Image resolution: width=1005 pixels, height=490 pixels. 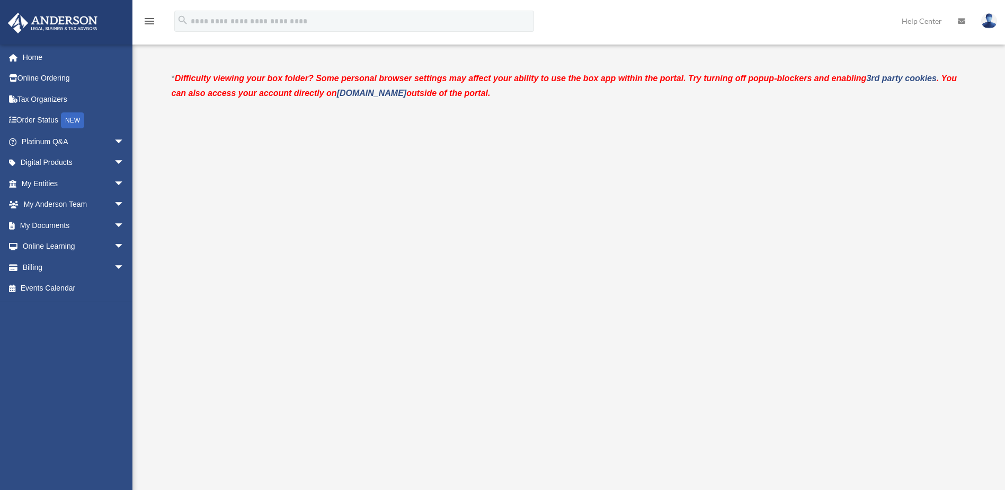 What do you see at coordinates (74, 99) in the screenshot?
I see `a: Tax Organizers` at bounding box center [74, 99].